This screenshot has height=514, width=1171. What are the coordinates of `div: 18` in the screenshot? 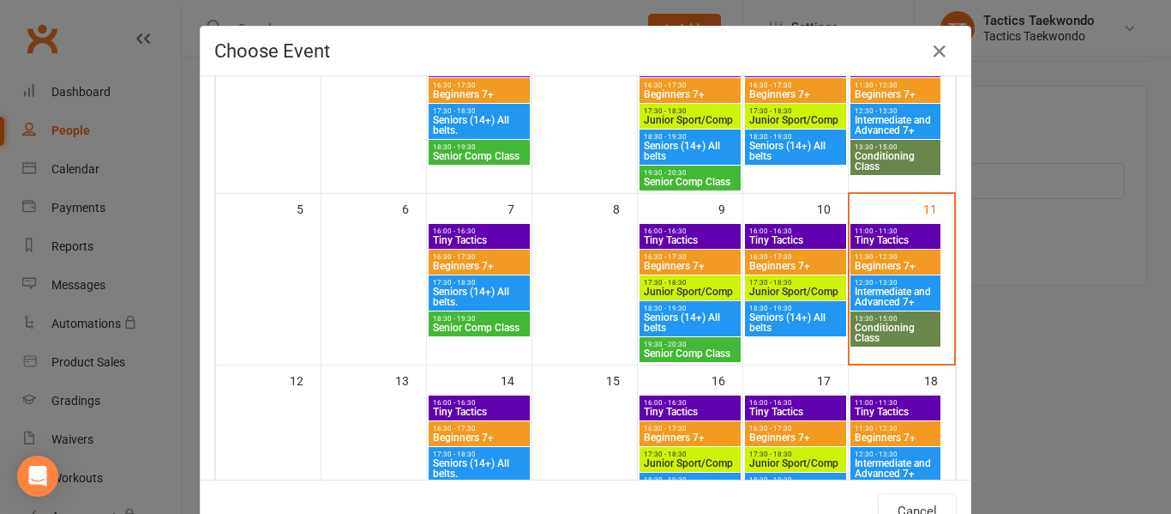 It's located at (940, 379).